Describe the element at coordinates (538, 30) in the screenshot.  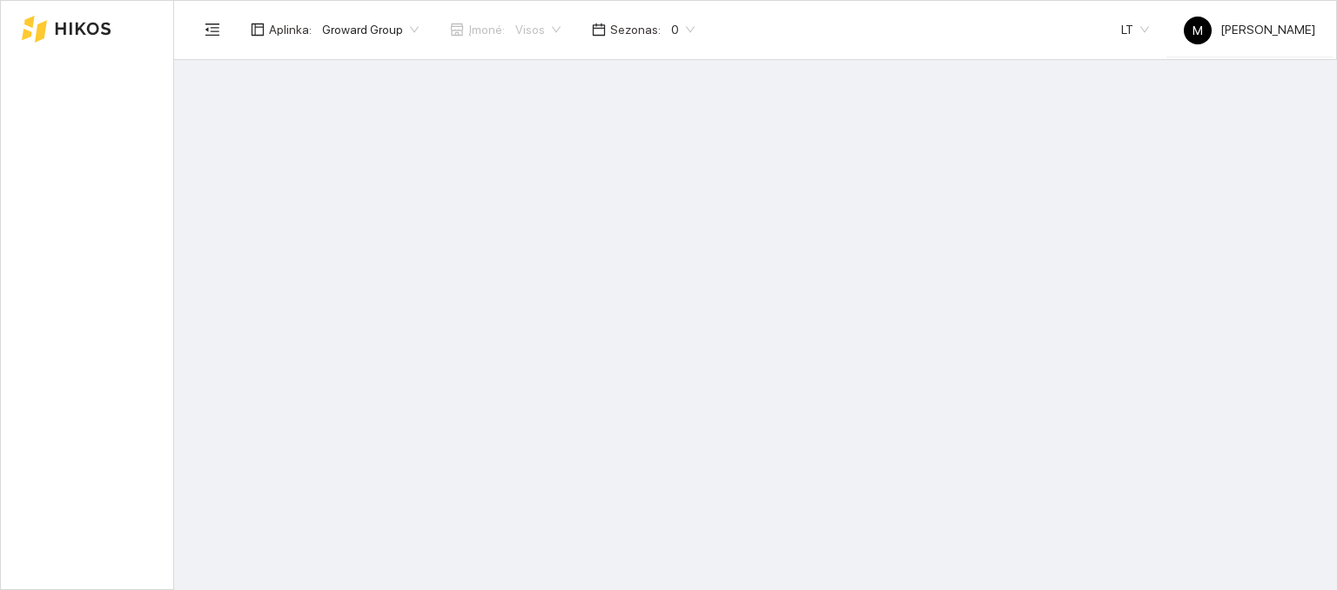
I see `span: Visos` at that location.